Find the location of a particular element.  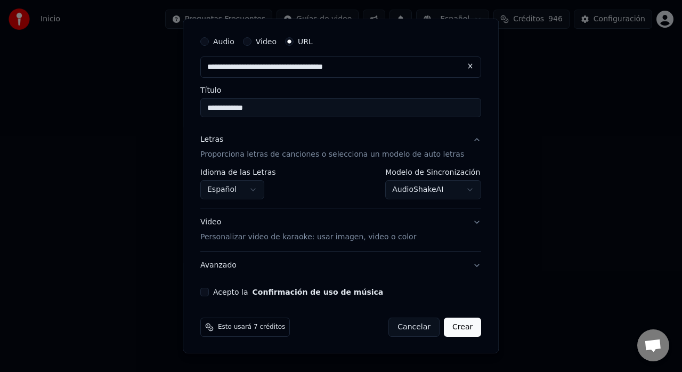

label: Idioma de las Letras is located at coordinates (238, 172).